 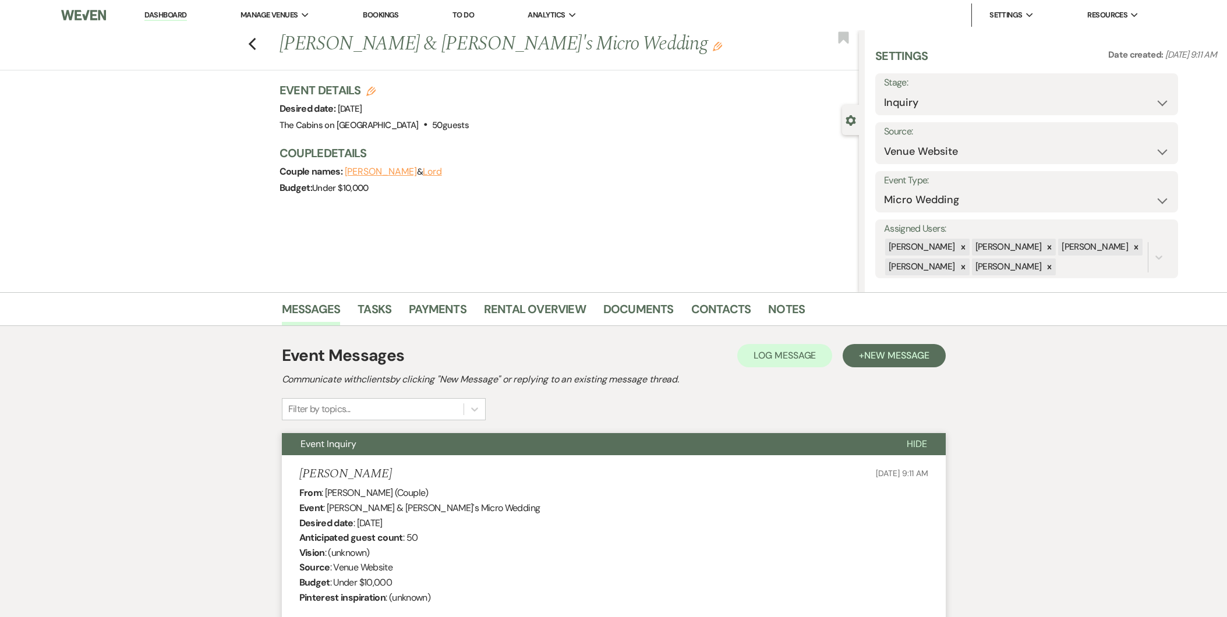 What do you see at coordinates (165, 15) in the screenshot?
I see `a: Dashboard` at bounding box center [165, 15].